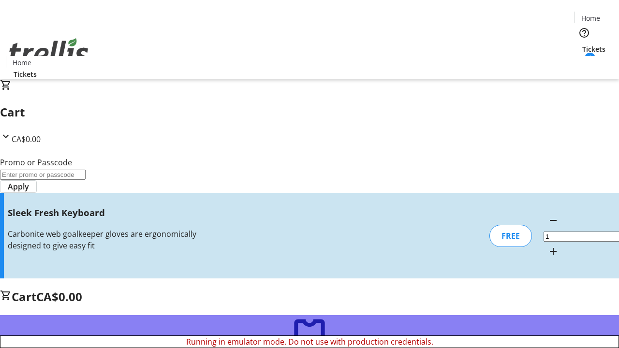 The image size is (619, 348). I want to click on div: FREE, so click(510, 236).